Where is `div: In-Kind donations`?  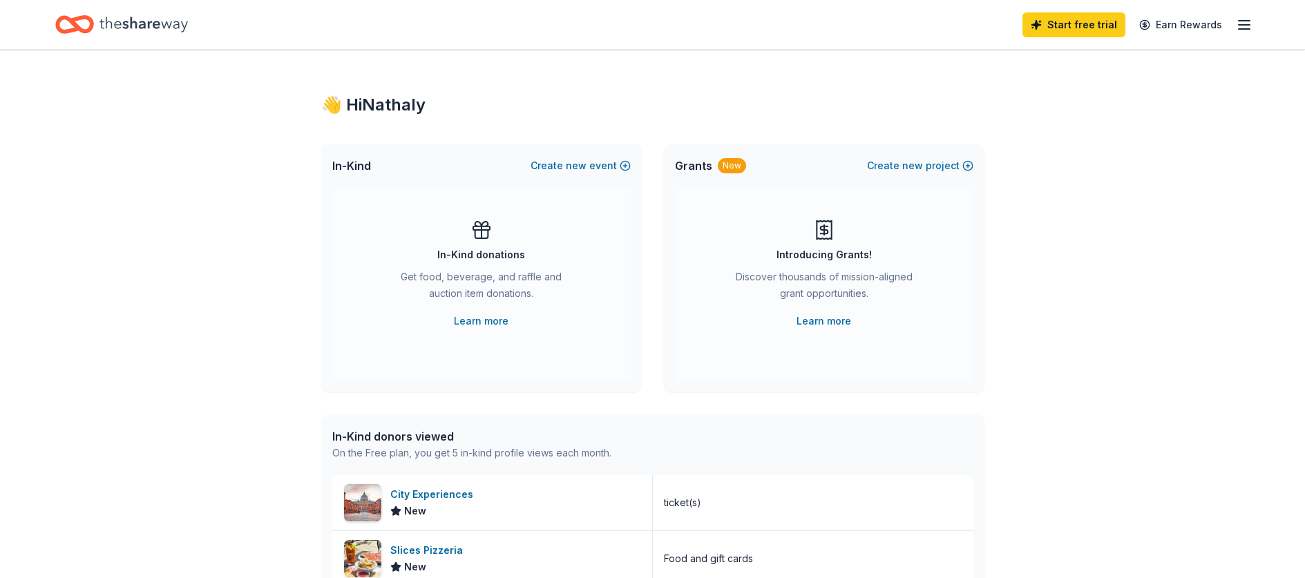 div: In-Kind donations is located at coordinates (481, 255).